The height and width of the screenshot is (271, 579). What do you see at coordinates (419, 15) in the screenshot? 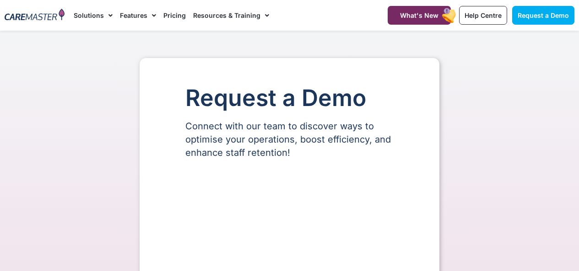
I see `a: What's New` at bounding box center [419, 15].